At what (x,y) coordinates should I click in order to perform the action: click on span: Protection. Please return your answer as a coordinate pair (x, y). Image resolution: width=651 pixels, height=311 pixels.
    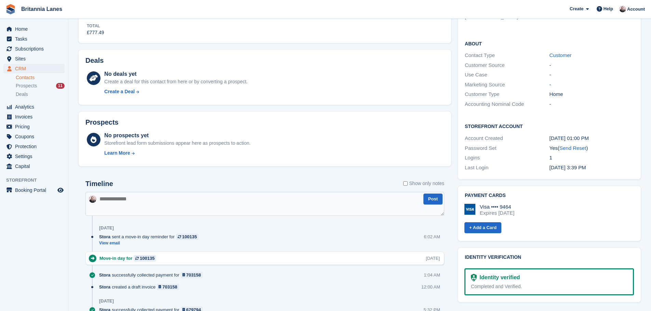
    Looking at the image, I should click on (36, 147).